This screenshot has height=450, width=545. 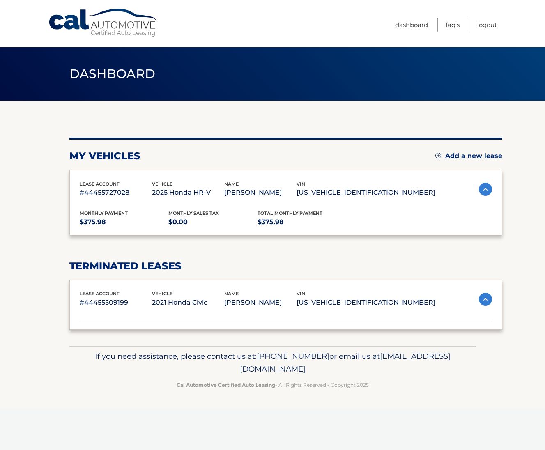 I want to click on span: Dashboard, so click(x=113, y=74).